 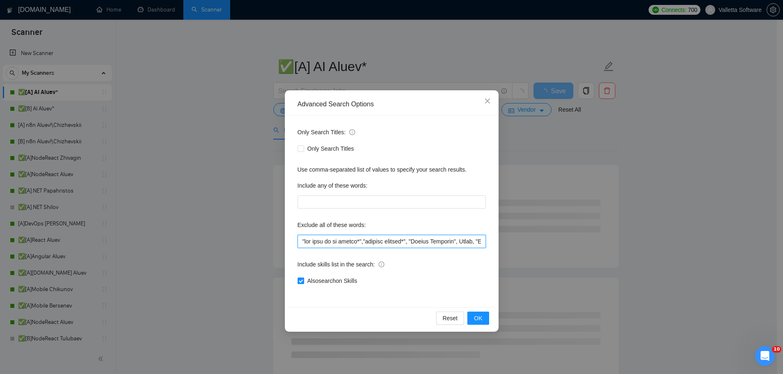 I want to click on span: Reset, so click(x=450, y=319).